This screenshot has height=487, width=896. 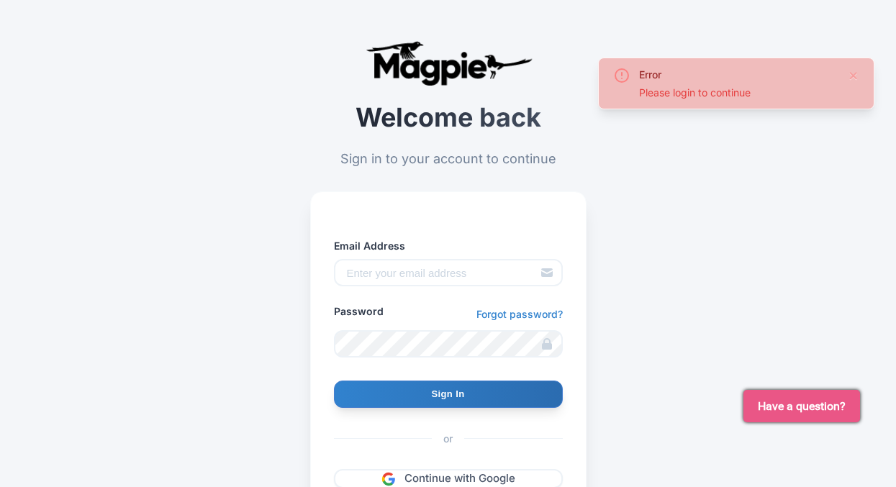 What do you see at coordinates (448, 438) in the screenshot?
I see `span: or` at bounding box center [448, 438].